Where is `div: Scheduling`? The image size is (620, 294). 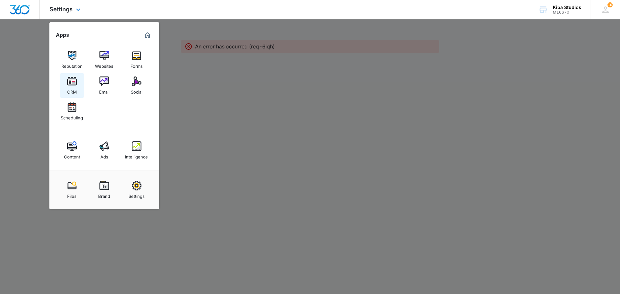 div: Scheduling is located at coordinates (72, 116).